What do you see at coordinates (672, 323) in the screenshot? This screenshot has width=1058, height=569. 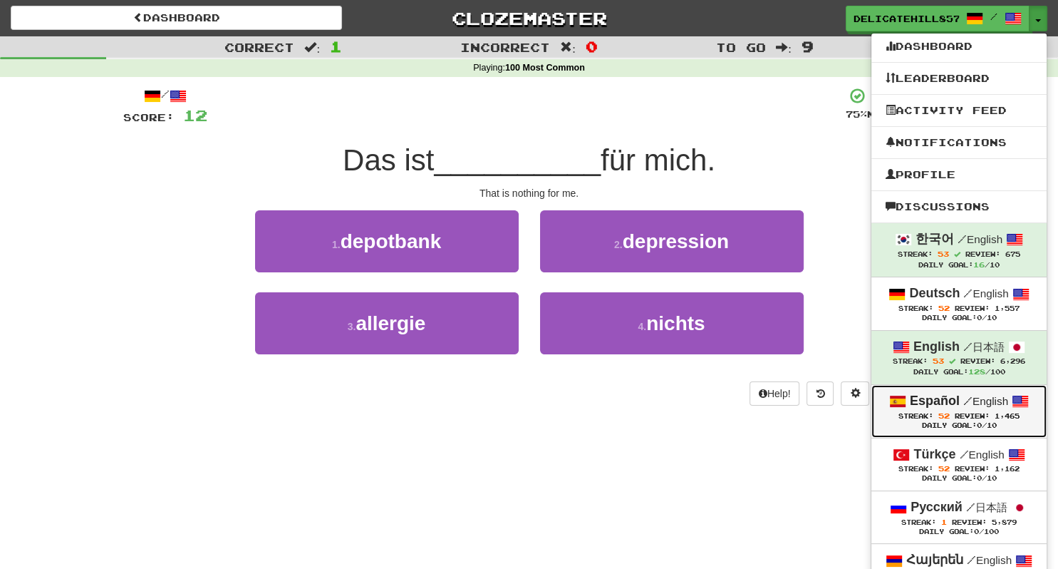 I see `button: 4.nichts` at bounding box center [672, 323].